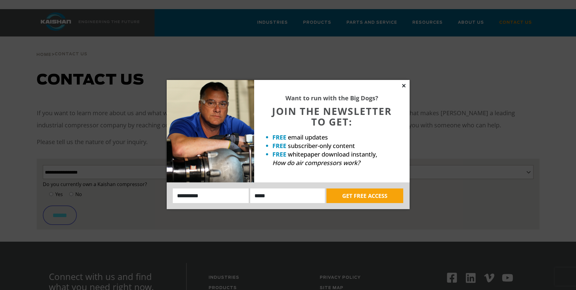  What do you see at coordinates (333, 154) in the screenshot?
I see `span: whitepaper download instantly,` at bounding box center [333, 154].